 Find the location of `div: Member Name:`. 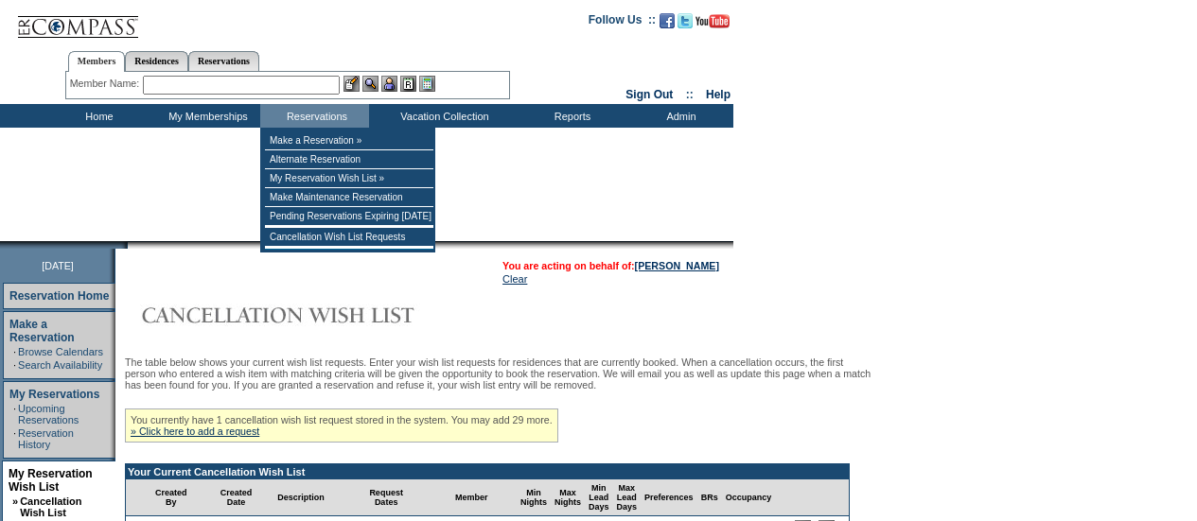

div: Member Name: is located at coordinates (106, 83).